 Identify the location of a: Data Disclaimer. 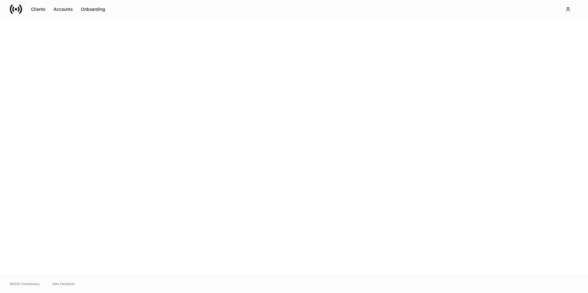
(64, 284).